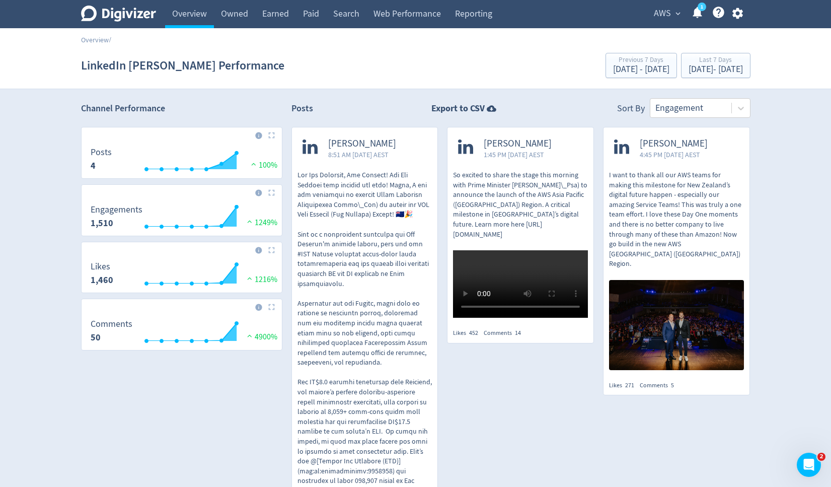 The width and height of the screenshot is (831, 487). What do you see at coordinates (701, 7) in the screenshot?
I see `a: 1` at bounding box center [701, 7].